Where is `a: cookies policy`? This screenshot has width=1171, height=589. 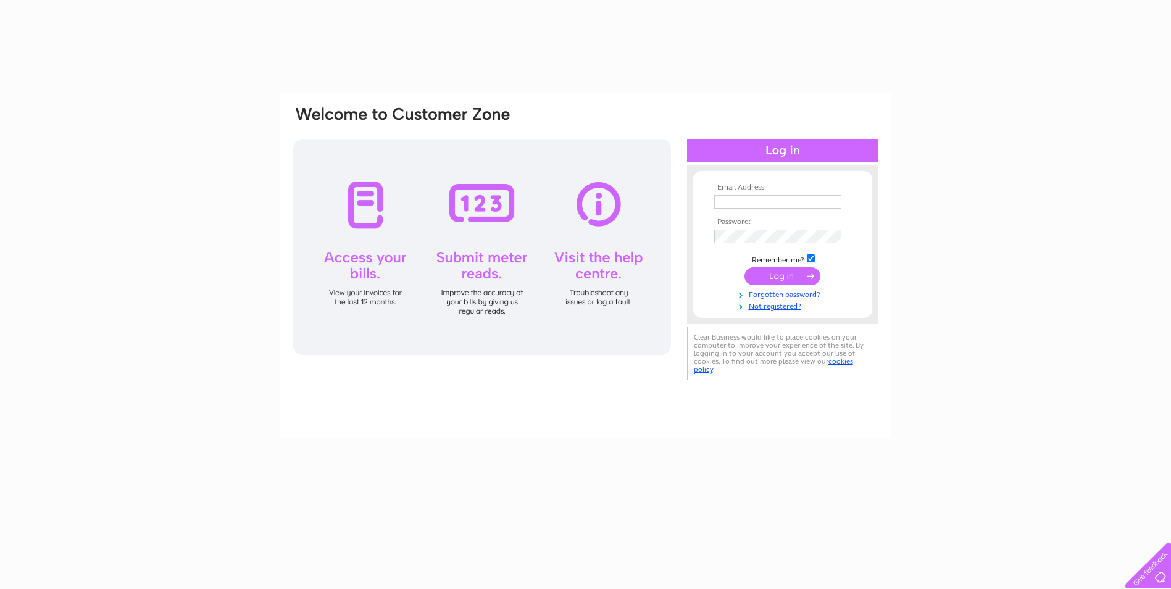
a: cookies policy is located at coordinates (774, 365).